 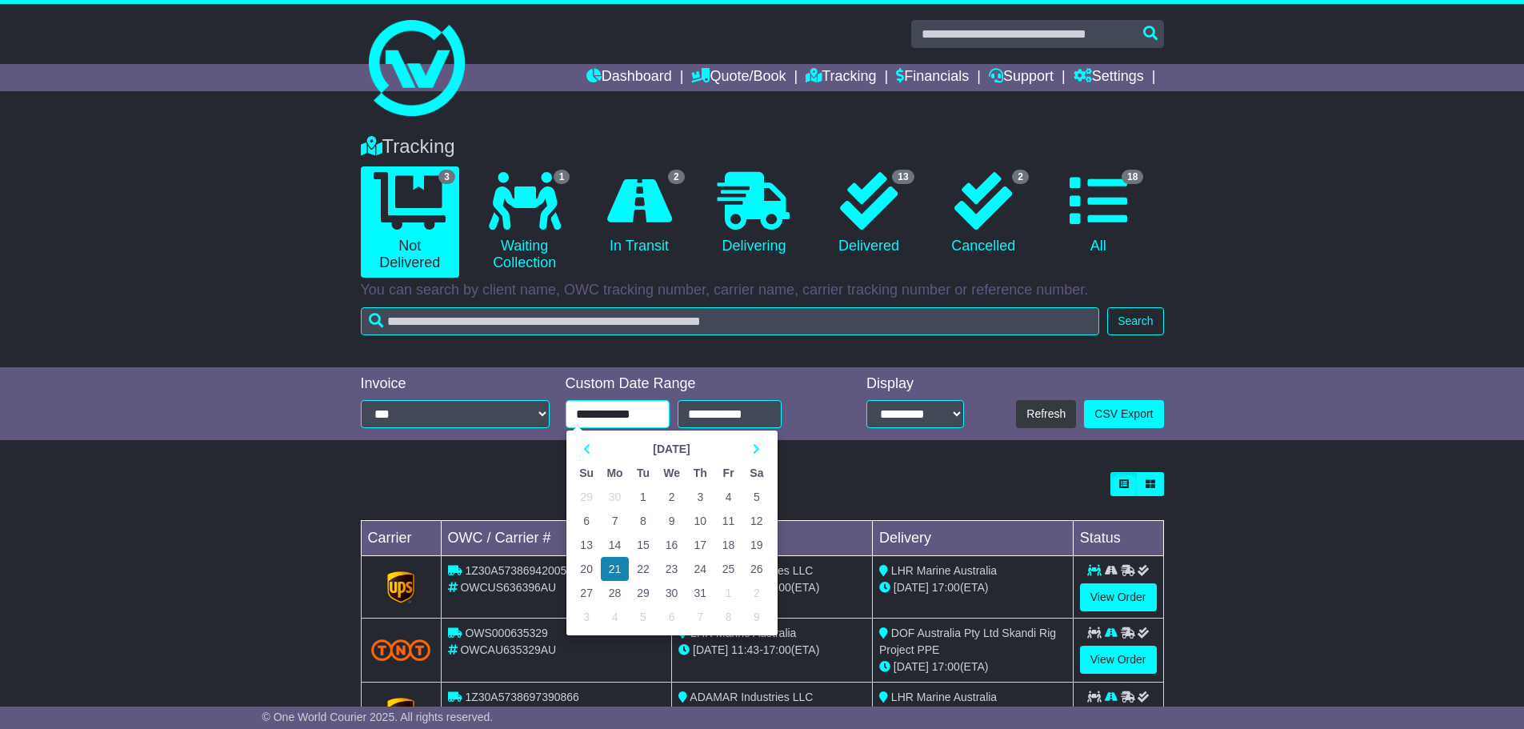 I want to click on td: OWC / Carrier #, so click(x=556, y=538).